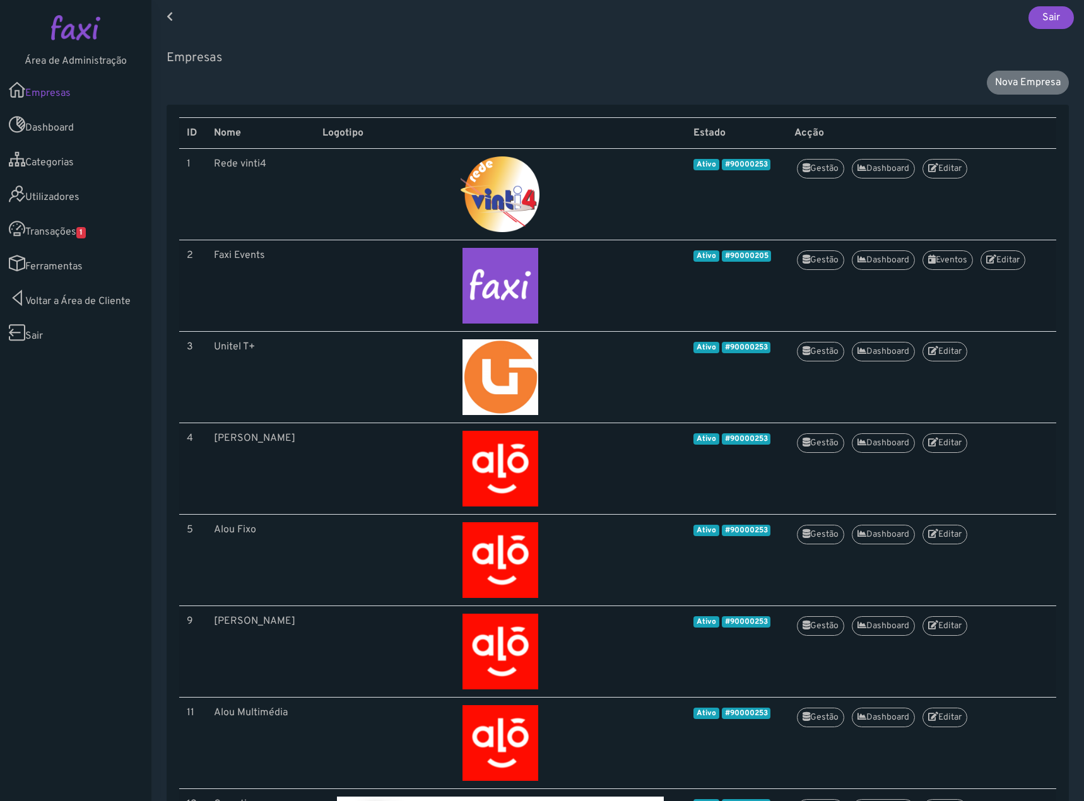 This screenshot has height=801, width=1084. What do you see at coordinates (947, 260) in the screenshot?
I see `a: Eventos` at bounding box center [947, 260].